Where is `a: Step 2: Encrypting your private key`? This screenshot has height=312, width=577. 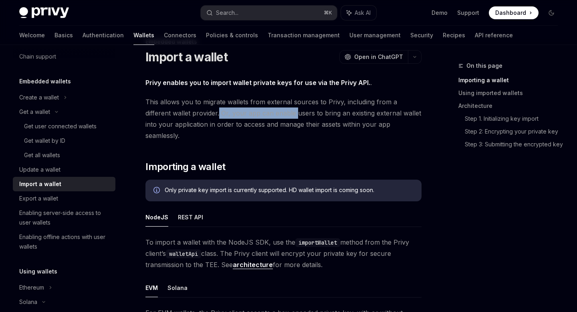 a: Step 2: Encrypting your private key is located at coordinates (514, 131).